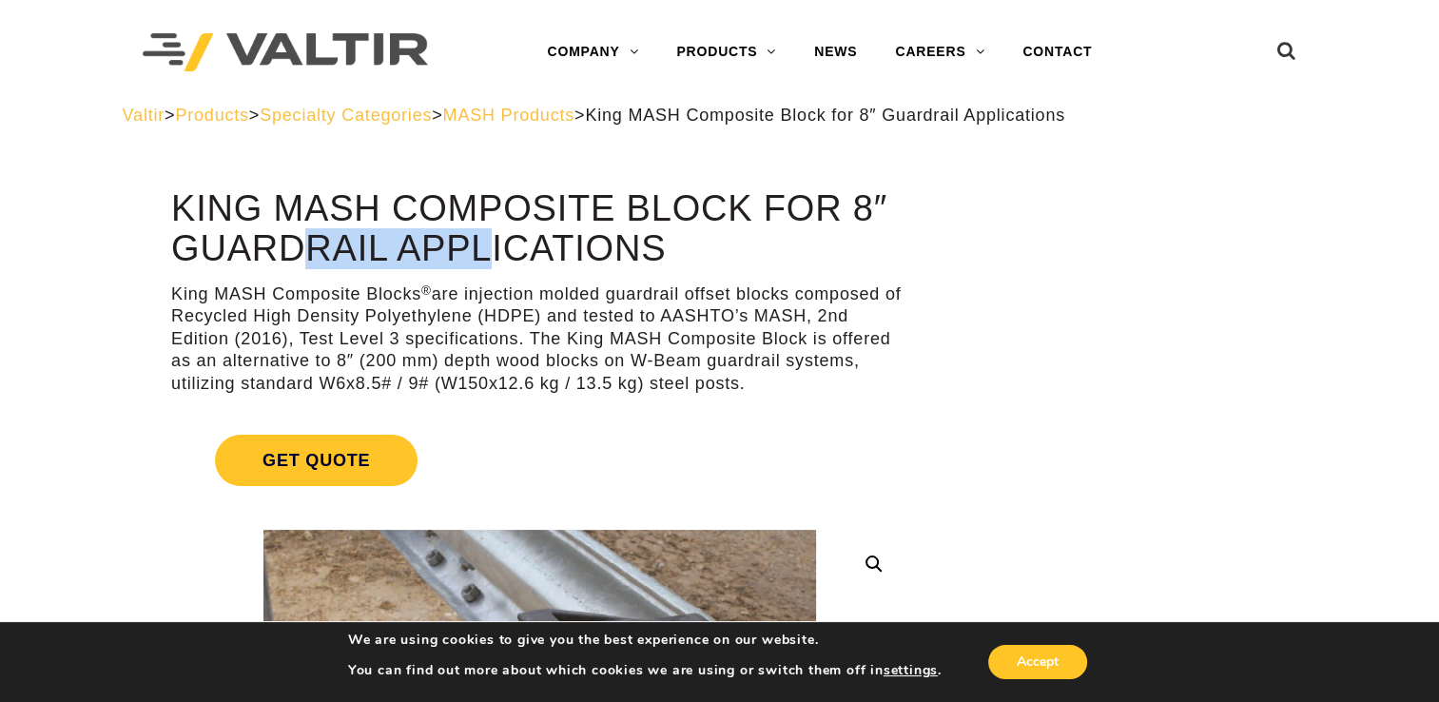 The height and width of the screenshot is (702, 1439). What do you see at coordinates (825, 115) in the screenshot?
I see `span: King MASH Composite Block for 8″ Guardrail Applications` at bounding box center [825, 115].